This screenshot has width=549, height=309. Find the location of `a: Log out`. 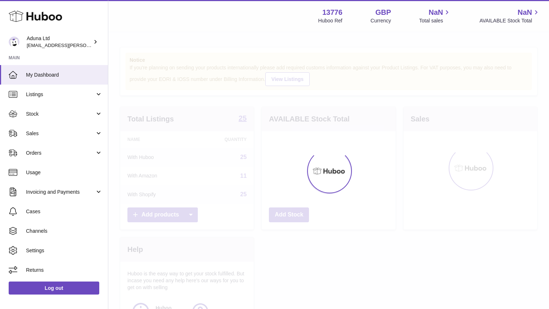

a: Log out is located at coordinates (54, 288).